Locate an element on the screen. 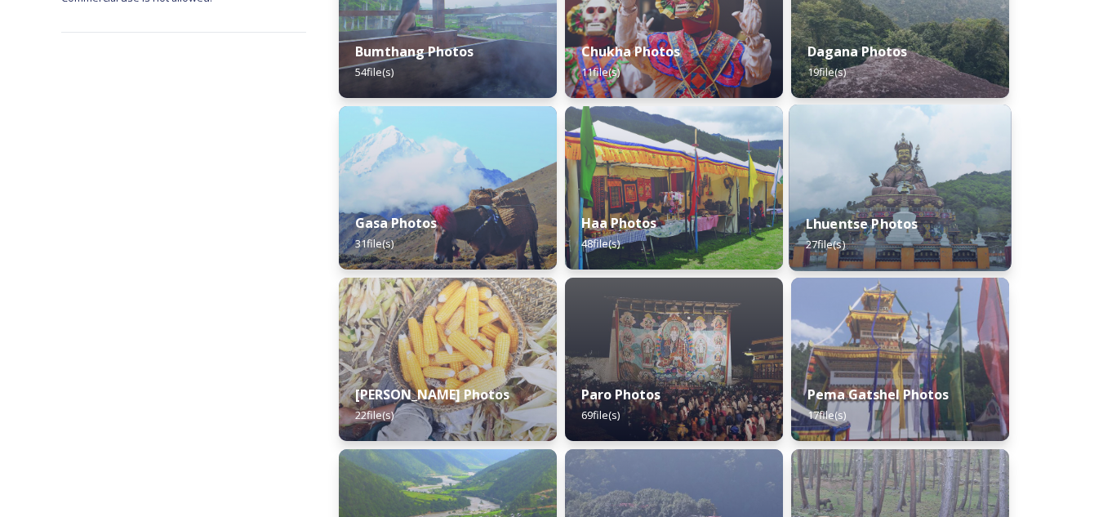 This screenshot has height=517, width=1103. span: 31 file(s) is located at coordinates (374, 243).